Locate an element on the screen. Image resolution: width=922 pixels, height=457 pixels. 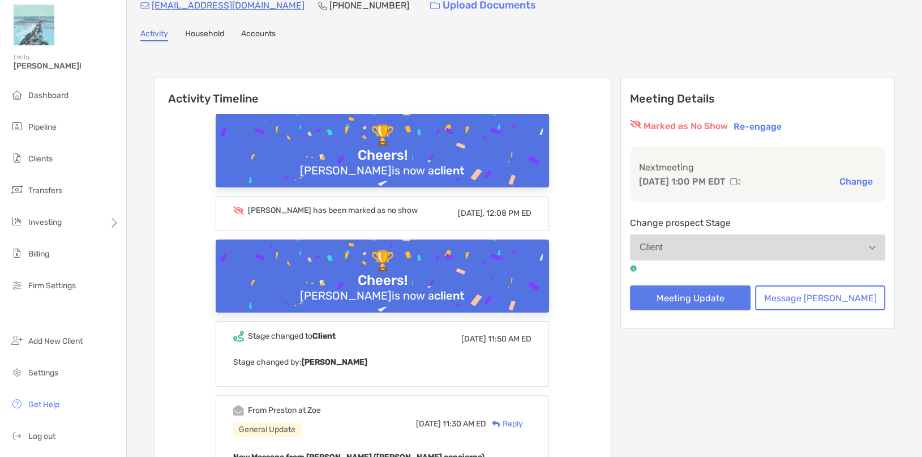
img: add_new_client icon is located at coordinates (17, 340).